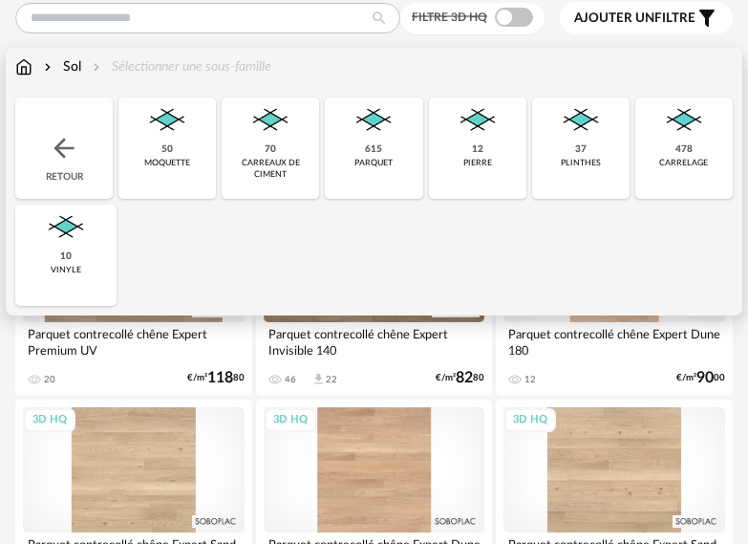 The width and height of the screenshot is (748, 544). Describe the element at coordinates (167, 149) in the screenshot. I see `div: 50` at that location.